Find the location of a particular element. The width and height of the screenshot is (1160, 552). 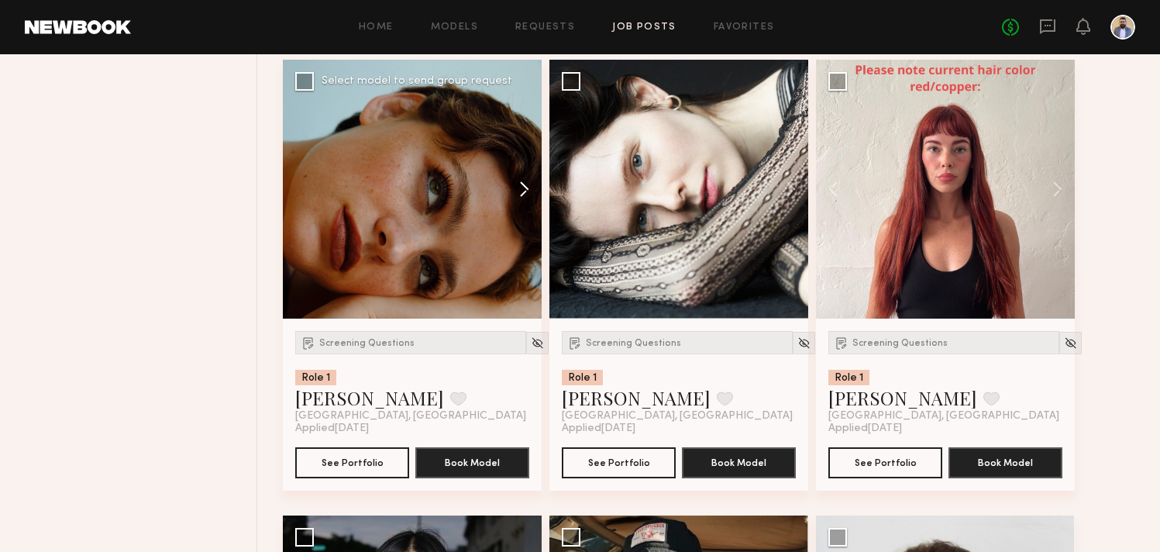

div: Select model to send group request is located at coordinates (417, 81).